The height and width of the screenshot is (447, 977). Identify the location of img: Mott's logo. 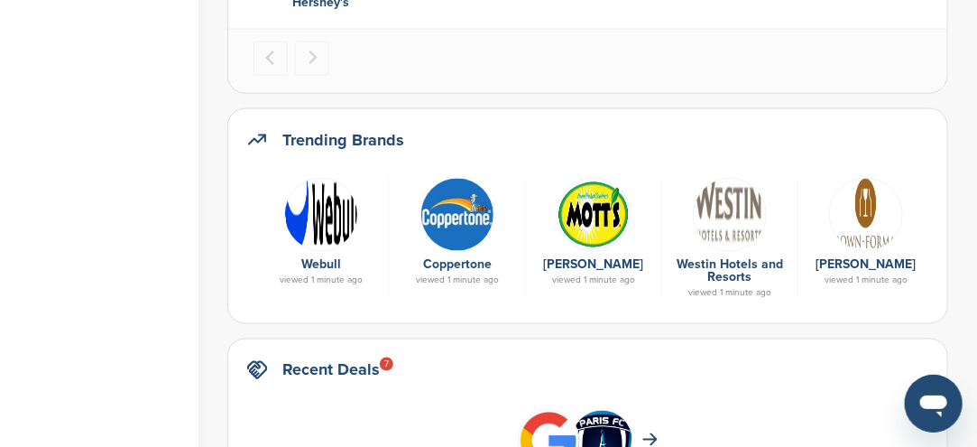
(594, 215).